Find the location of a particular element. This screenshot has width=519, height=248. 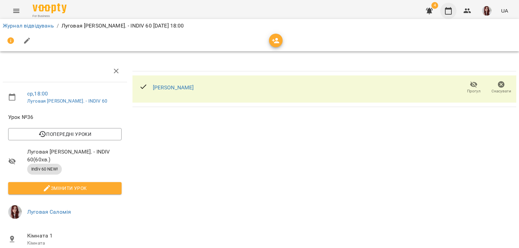

a: Журнал відвідувань is located at coordinates (28, 25).